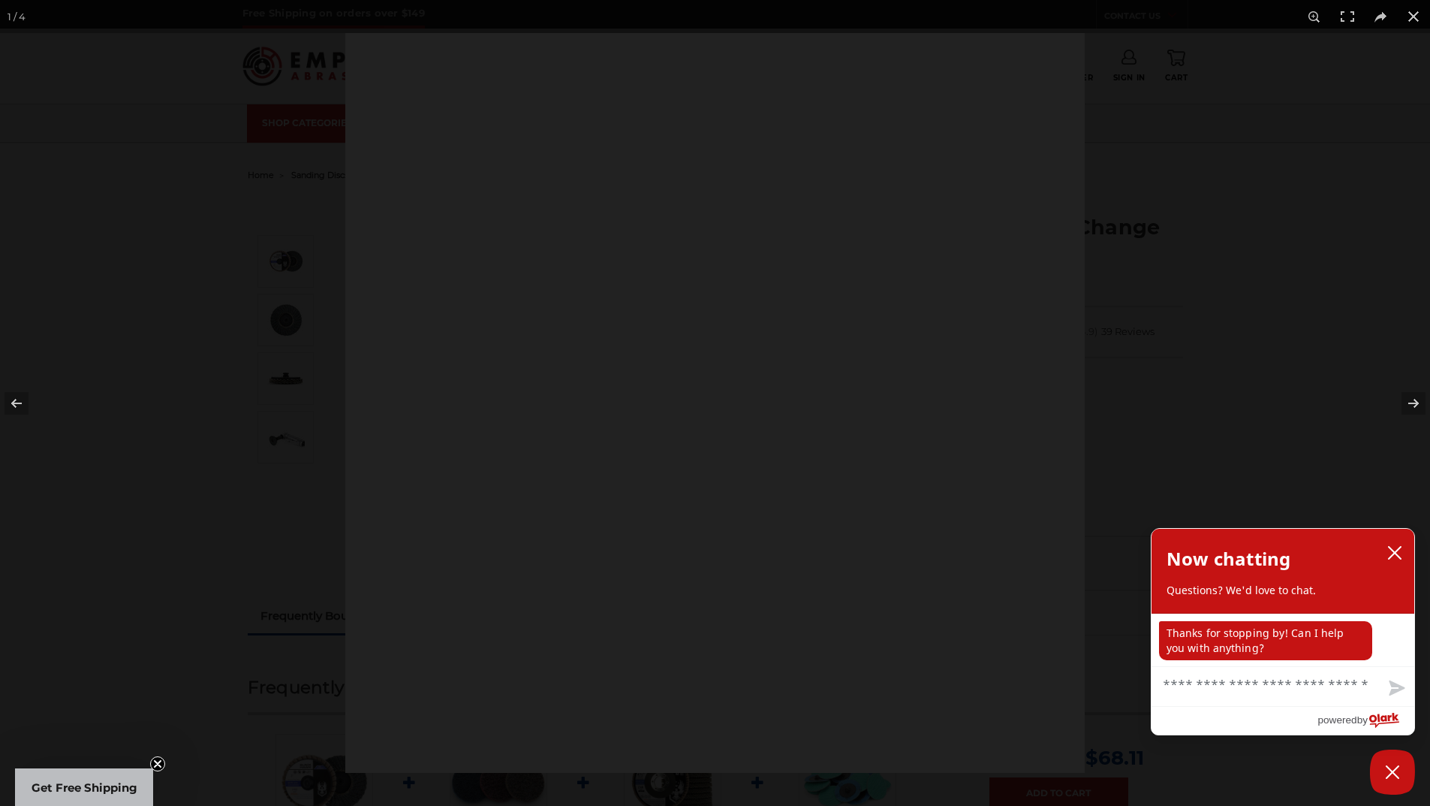 The height and width of the screenshot is (806, 1430). Describe the element at coordinates (84, 787) in the screenshot. I see `div: Get Free ShippingClose teaser` at that location.